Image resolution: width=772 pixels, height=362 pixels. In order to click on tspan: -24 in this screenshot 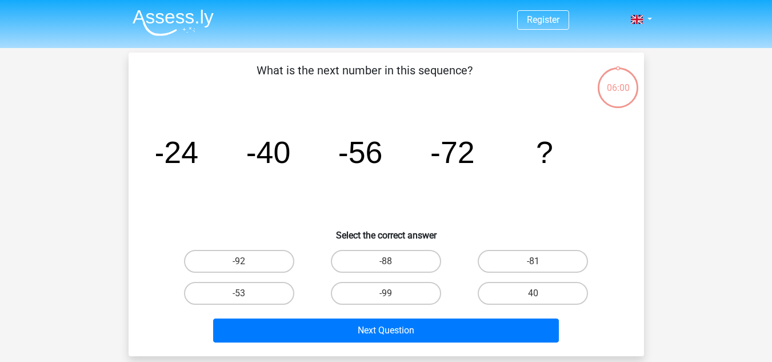, I will do `click(176, 152)`.